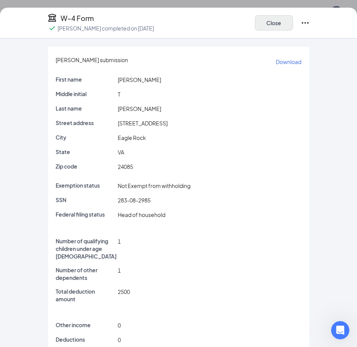  What do you see at coordinates (288, 62) in the screenshot?
I see `p: Download` at bounding box center [288, 62].